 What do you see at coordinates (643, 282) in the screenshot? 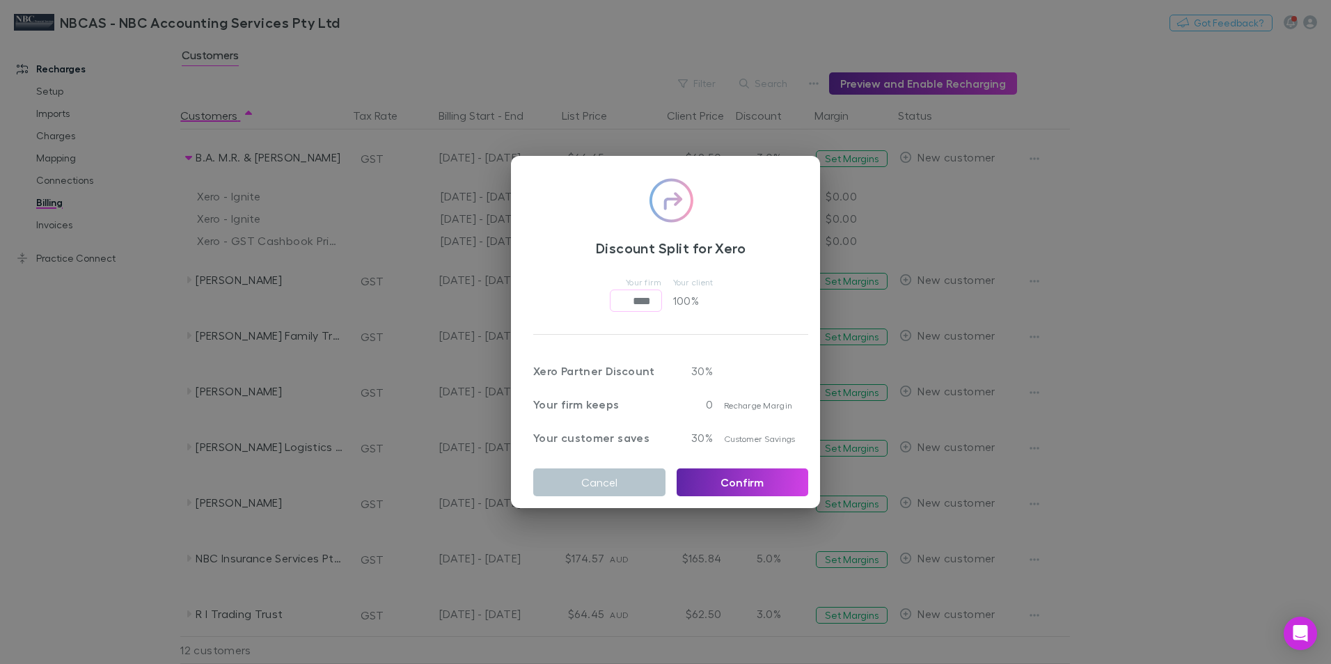
I see `span: Your firm` at bounding box center [643, 282].